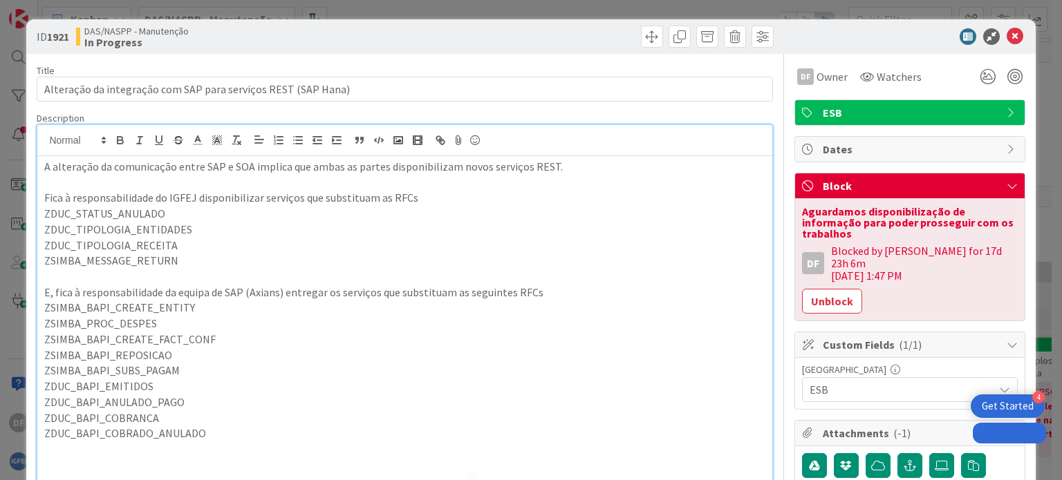 The image size is (1062, 480). Describe the element at coordinates (832, 77) in the screenshot. I see `span: Owner` at that location.